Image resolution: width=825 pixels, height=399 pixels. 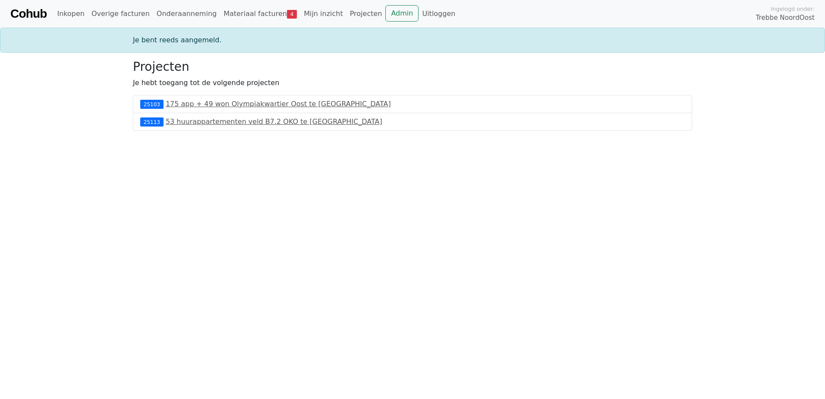 I want to click on a: Cohub, so click(x=28, y=14).